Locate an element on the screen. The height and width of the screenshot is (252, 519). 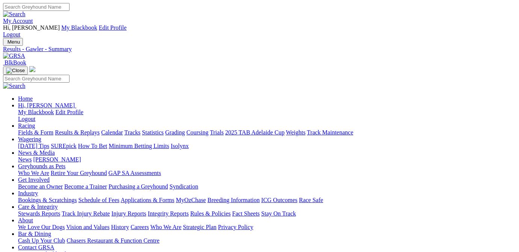
a: Stewards Reports is located at coordinates (39, 213).